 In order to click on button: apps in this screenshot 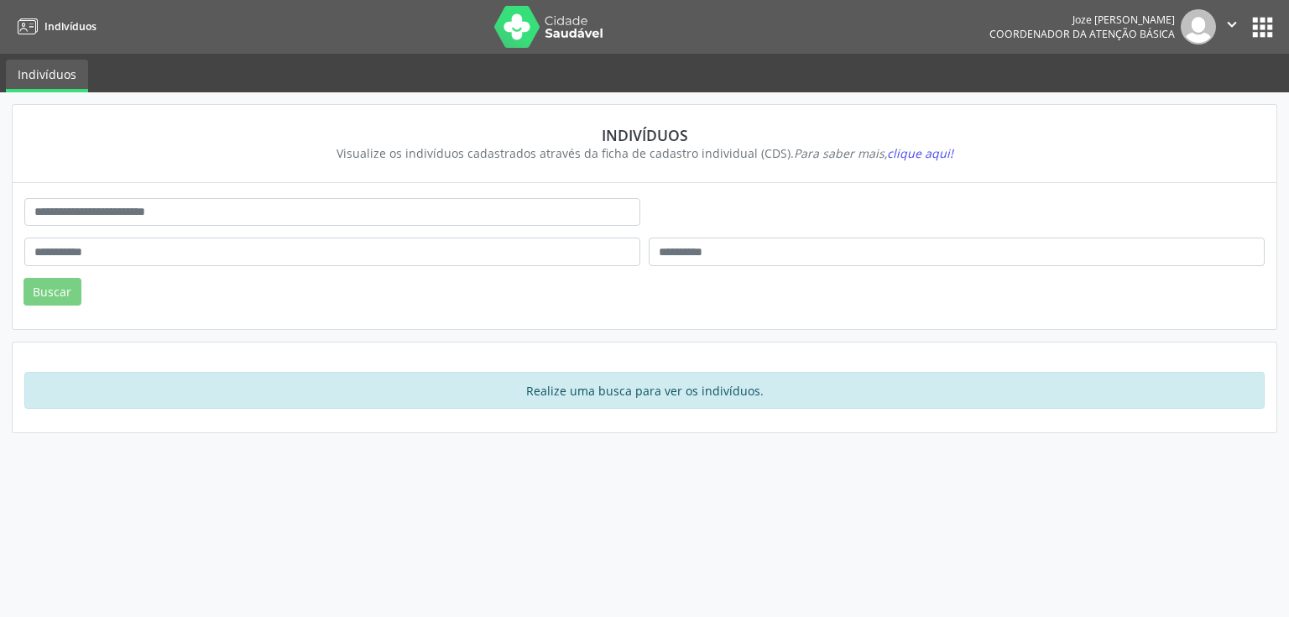, I will do `click(1262, 27)`.